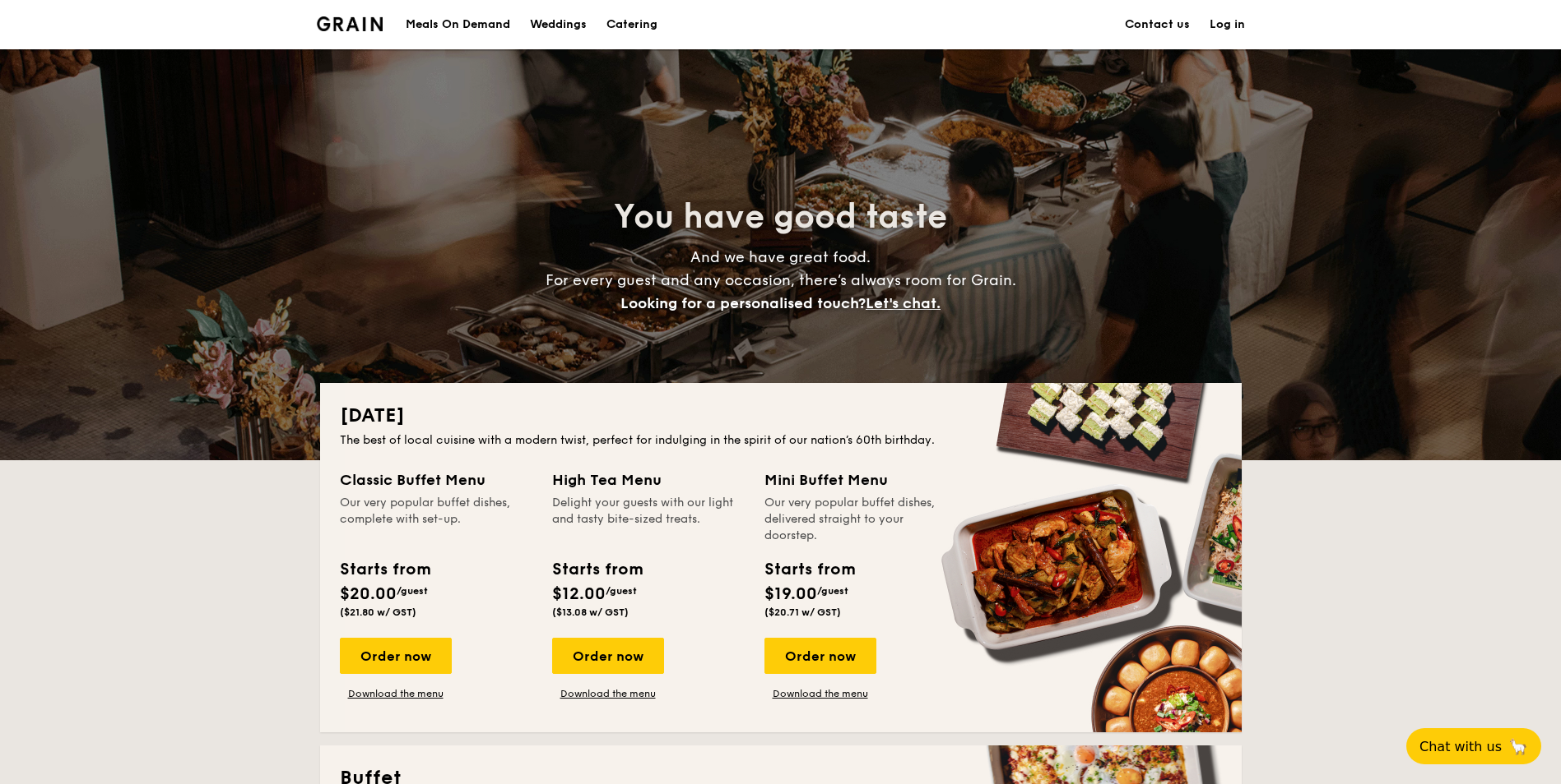 This screenshot has height=784, width=1561. What do you see at coordinates (902, 303) in the screenshot?
I see `span: Let's chat.` at bounding box center [902, 303].